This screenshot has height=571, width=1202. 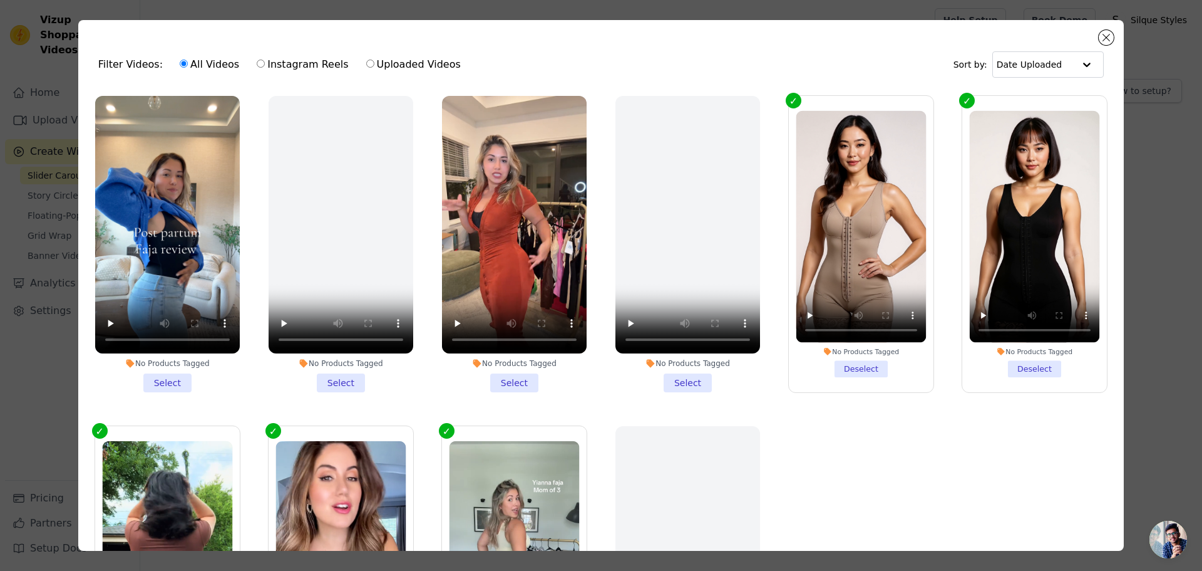 What do you see at coordinates (1169, 539) in the screenshot?
I see `a: Open chat` at bounding box center [1169, 539].